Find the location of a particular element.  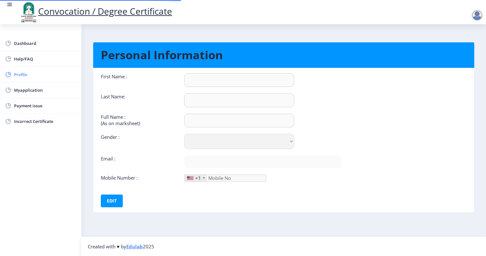

div: Mobile Number : is located at coordinates (138, 178).